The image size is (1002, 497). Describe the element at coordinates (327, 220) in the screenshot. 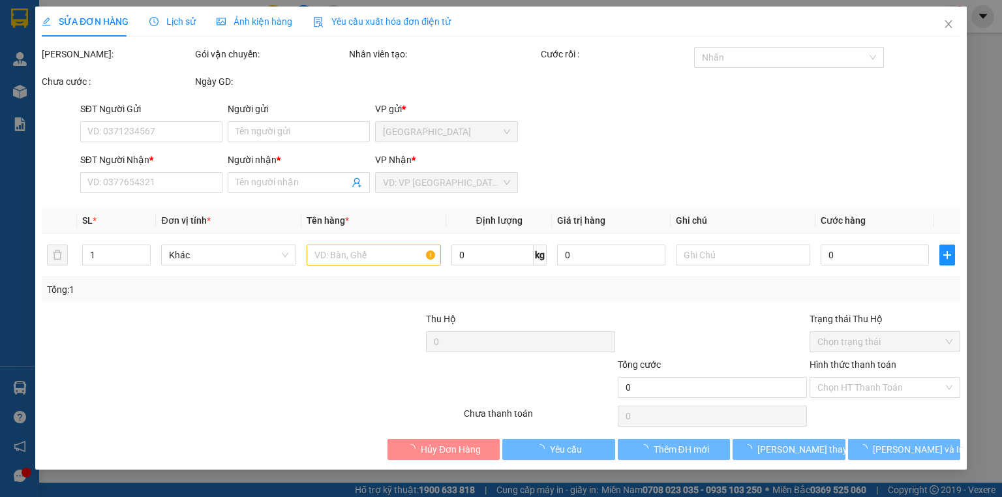

I see `span: Tên hàng` at that location.